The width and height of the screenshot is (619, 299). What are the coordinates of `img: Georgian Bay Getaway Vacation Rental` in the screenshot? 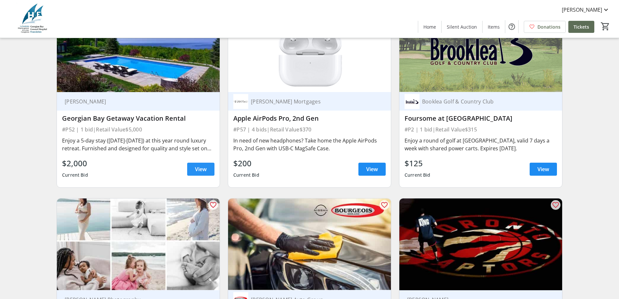 It's located at (138, 46).